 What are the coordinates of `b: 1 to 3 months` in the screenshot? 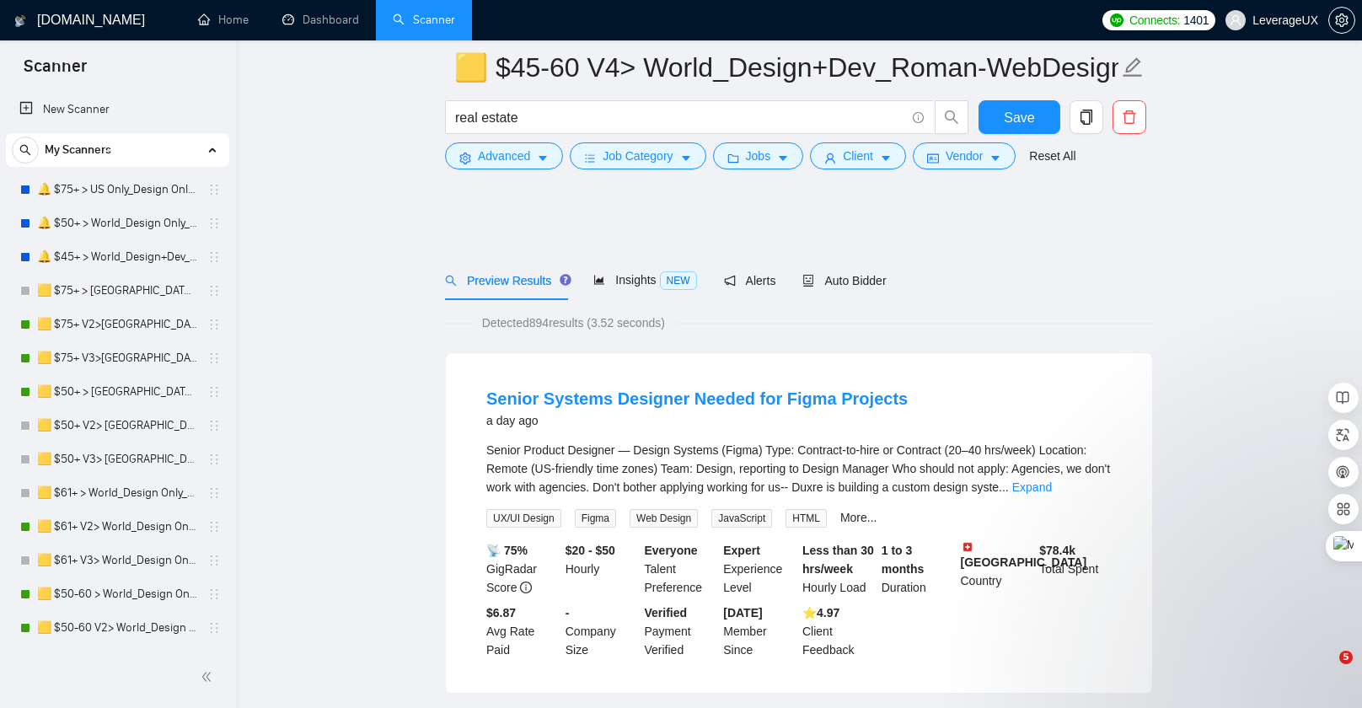 It's located at (903, 560).